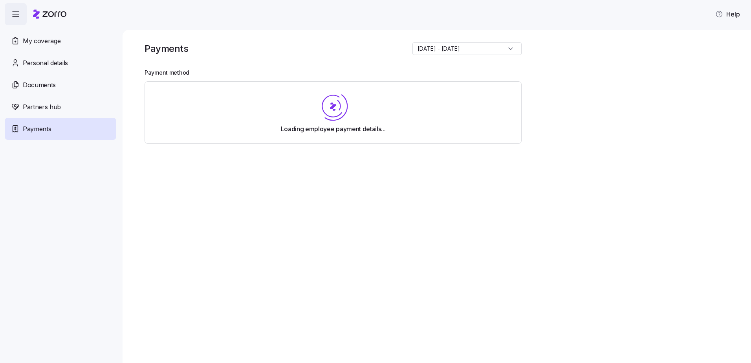 Image resolution: width=751 pixels, height=363 pixels. Describe the element at coordinates (42, 107) in the screenshot. I see `span: Partners hub` at that location.